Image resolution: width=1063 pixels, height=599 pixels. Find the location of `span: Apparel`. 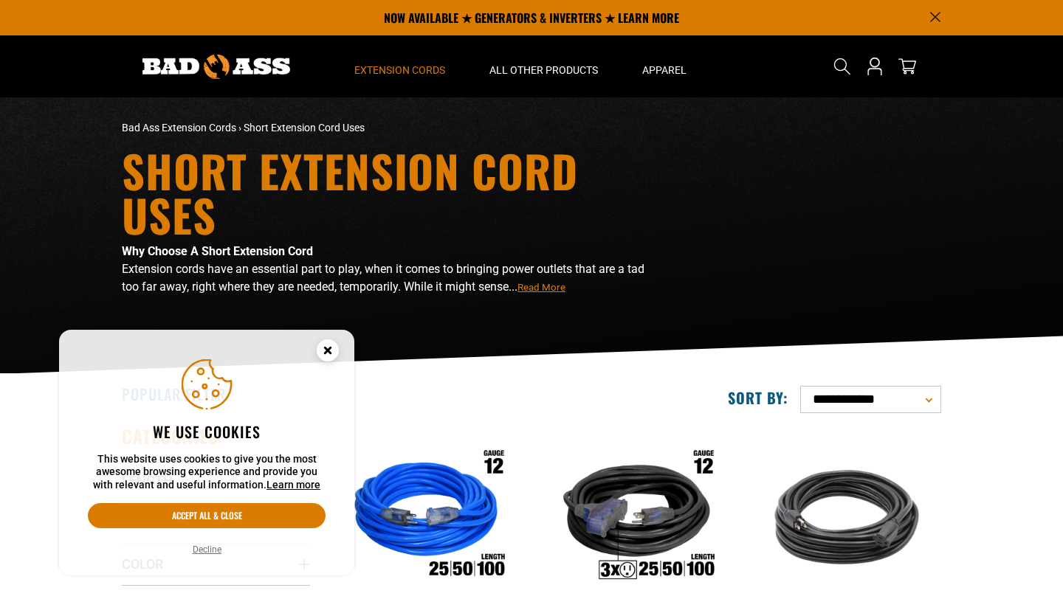

span: Apparel is located at coordinates (664, 70).